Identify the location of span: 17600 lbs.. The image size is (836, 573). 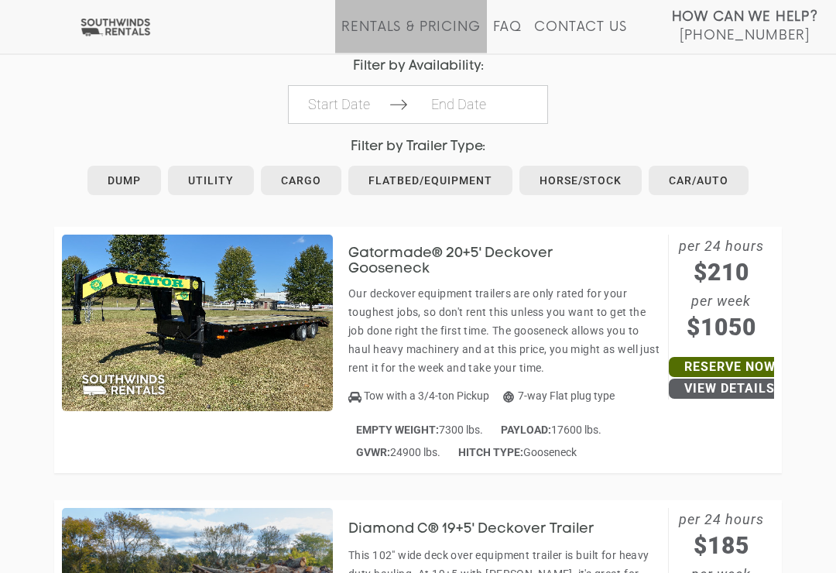
(551, 431).